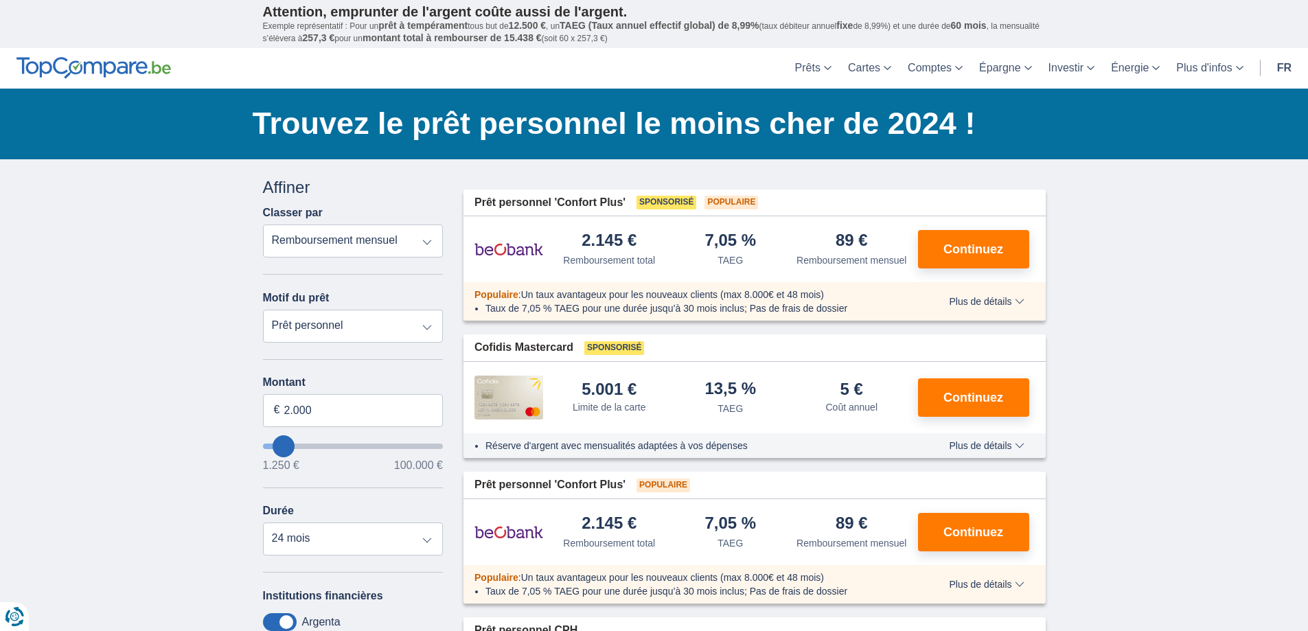  What do you see at coordinates (1284, 68) in the screenshot?
I see `a: fr` at bounding box center [1284, 68].